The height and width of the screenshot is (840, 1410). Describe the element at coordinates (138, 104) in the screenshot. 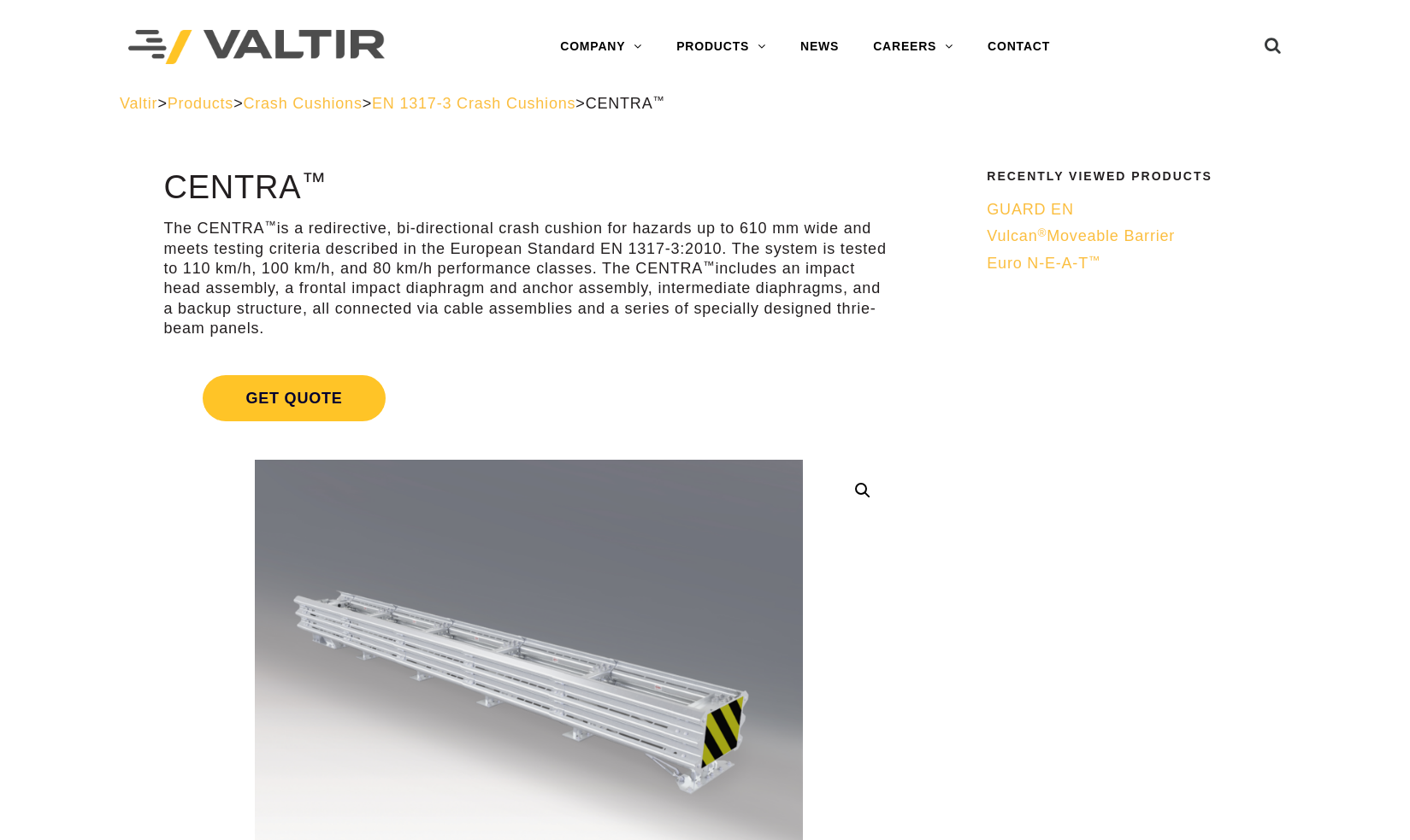

I see `span: Valtir` at that location.